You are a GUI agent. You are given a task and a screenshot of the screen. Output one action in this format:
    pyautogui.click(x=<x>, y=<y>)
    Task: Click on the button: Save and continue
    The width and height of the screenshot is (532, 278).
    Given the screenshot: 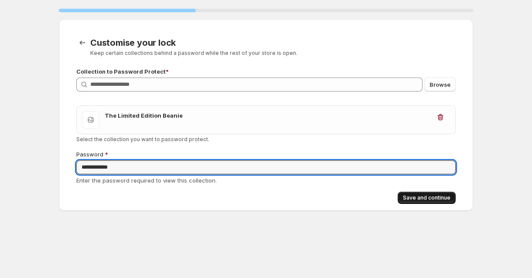 What is the action you would take?
    pyautogui.click(x=426, y=198)
    